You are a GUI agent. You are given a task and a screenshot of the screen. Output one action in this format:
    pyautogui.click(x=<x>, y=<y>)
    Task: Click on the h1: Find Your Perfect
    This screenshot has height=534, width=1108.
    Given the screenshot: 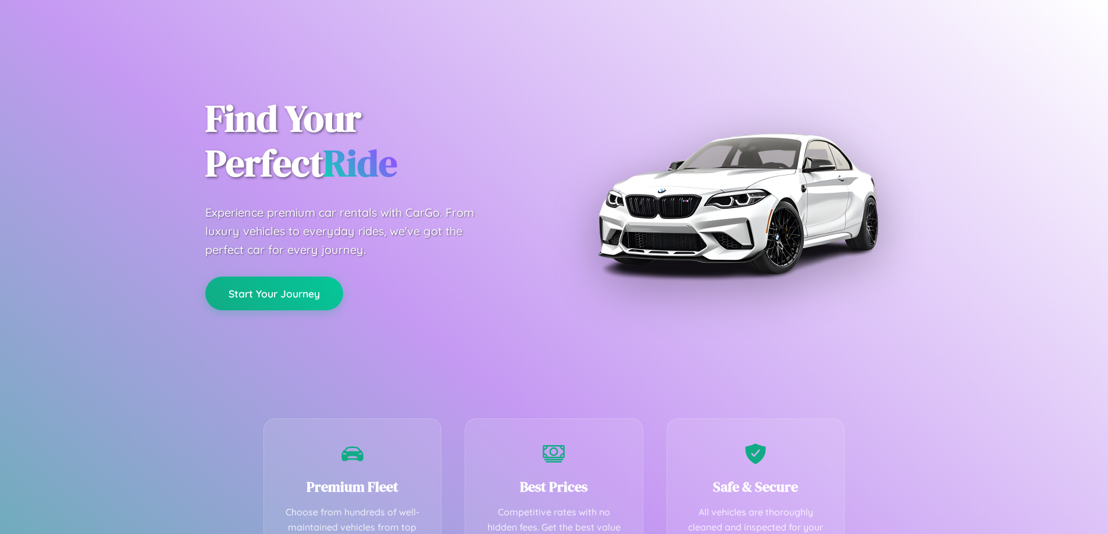 What is the action you would take?
    pyautogui.click(x=371, y=141)
    